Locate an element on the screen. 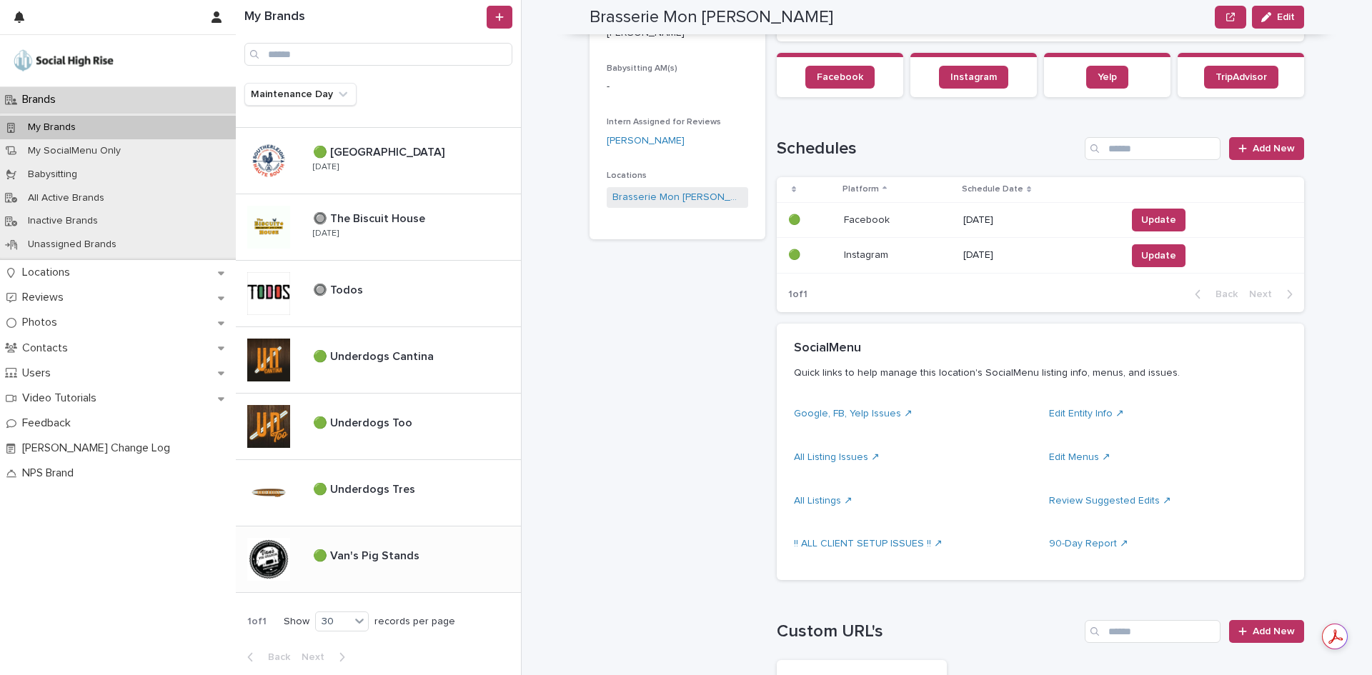 This screenshot has height=675, width=1372. p: Contacts is located at coordinates (48, 348).